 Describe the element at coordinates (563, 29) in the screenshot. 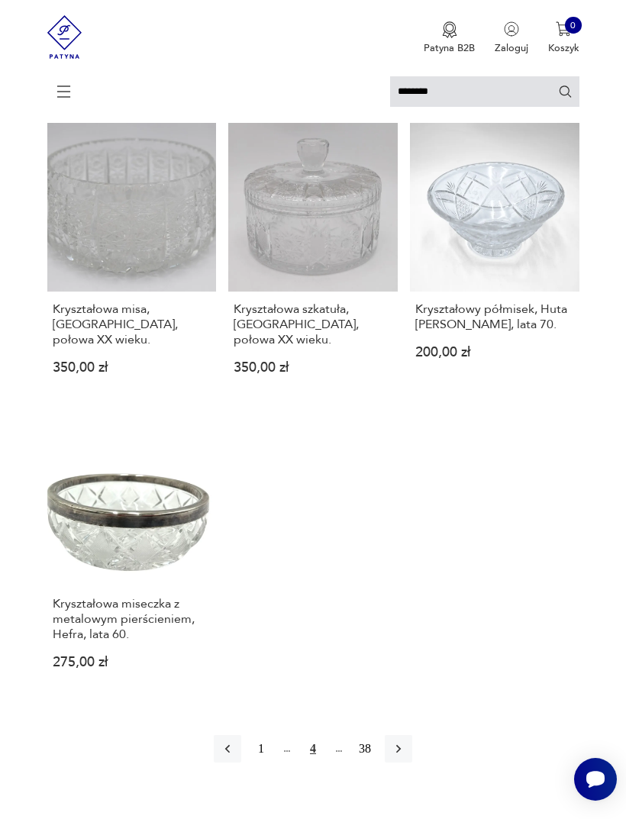

I see `img: Ikona koszyka` at that location.